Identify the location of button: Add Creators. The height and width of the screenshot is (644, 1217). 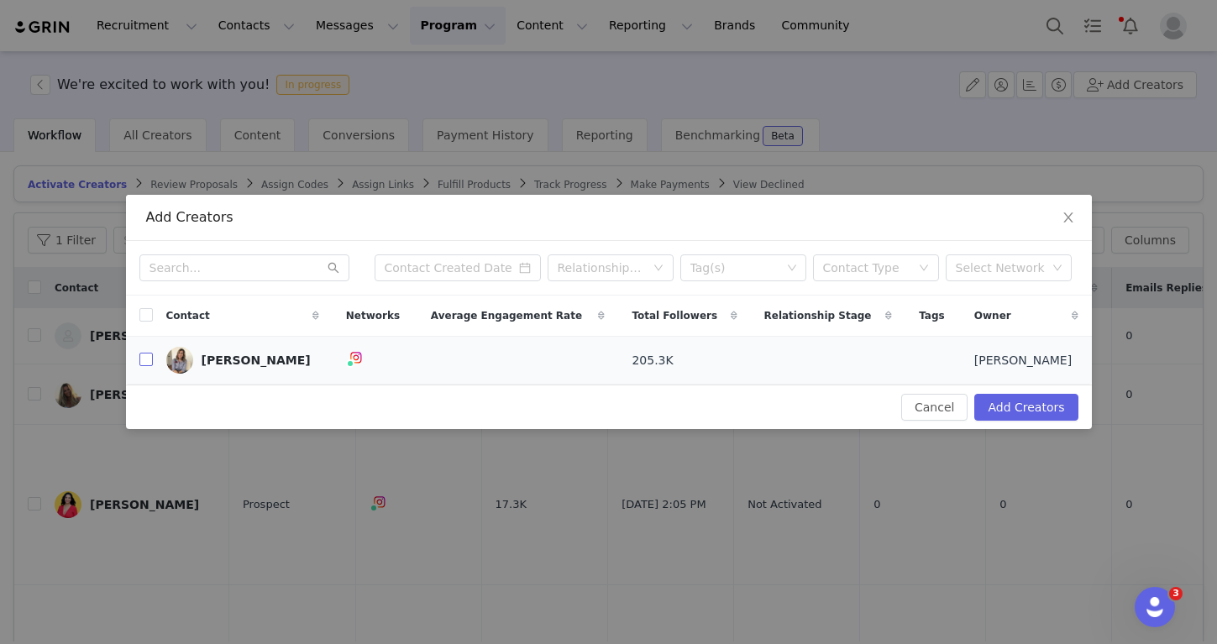
(1025, 407).